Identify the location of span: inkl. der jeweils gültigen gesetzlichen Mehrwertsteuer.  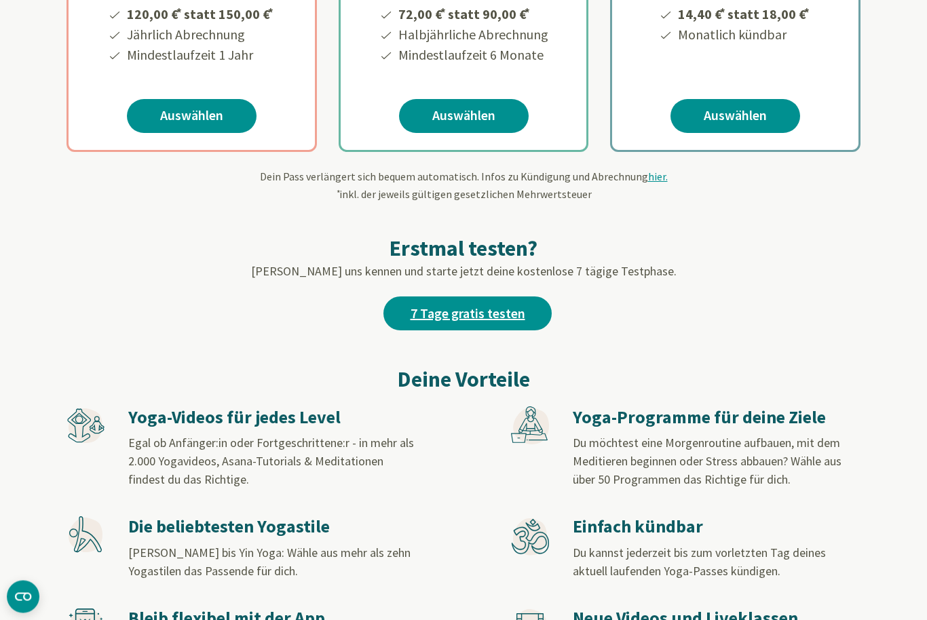
(463, 195).